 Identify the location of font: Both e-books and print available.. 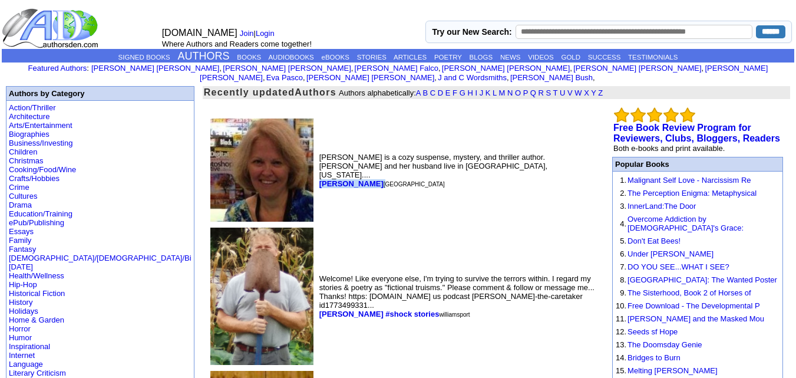
(669, 148).